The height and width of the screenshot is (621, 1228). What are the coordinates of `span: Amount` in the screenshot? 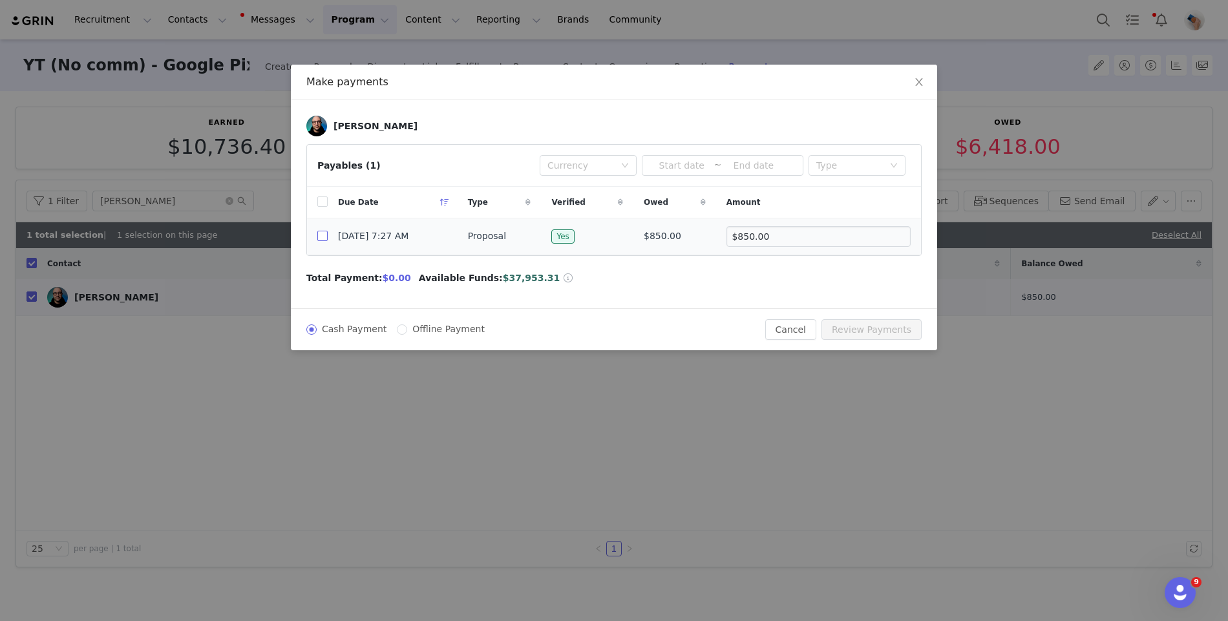 It's located at (743, 202).